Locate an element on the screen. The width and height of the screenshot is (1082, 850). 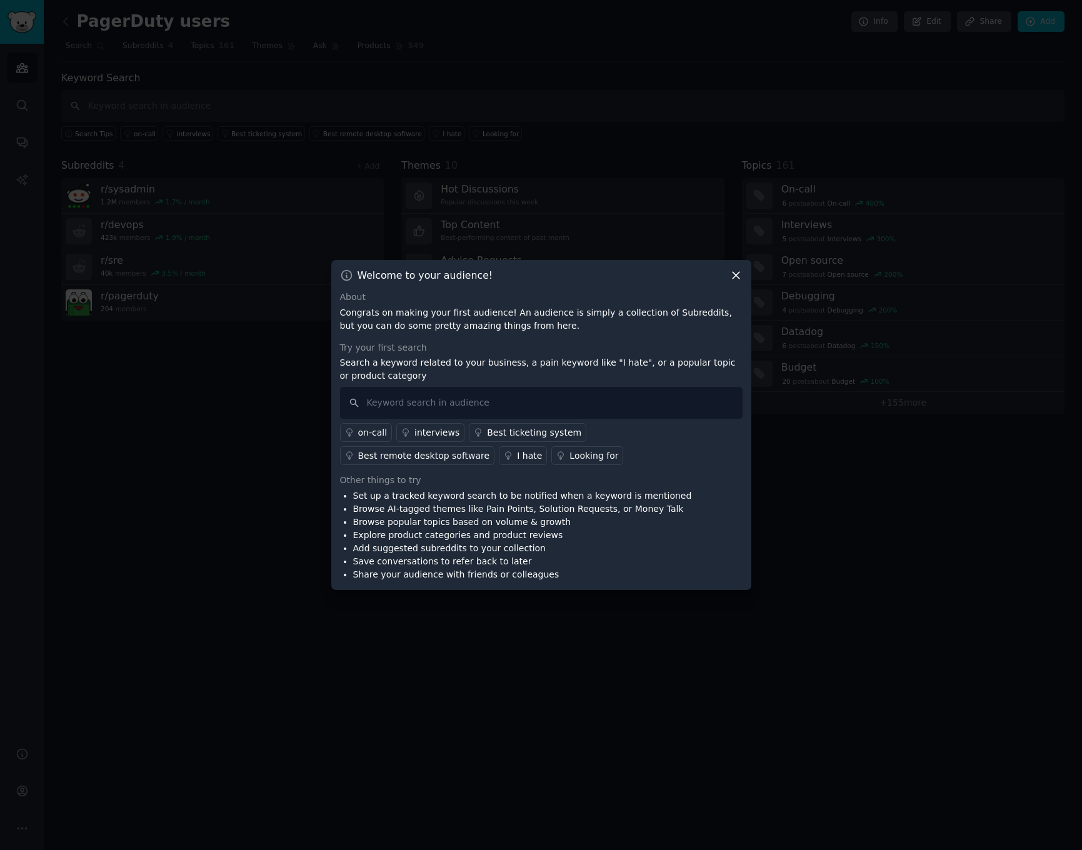
a: interviews is located at coordinates (430, 433).